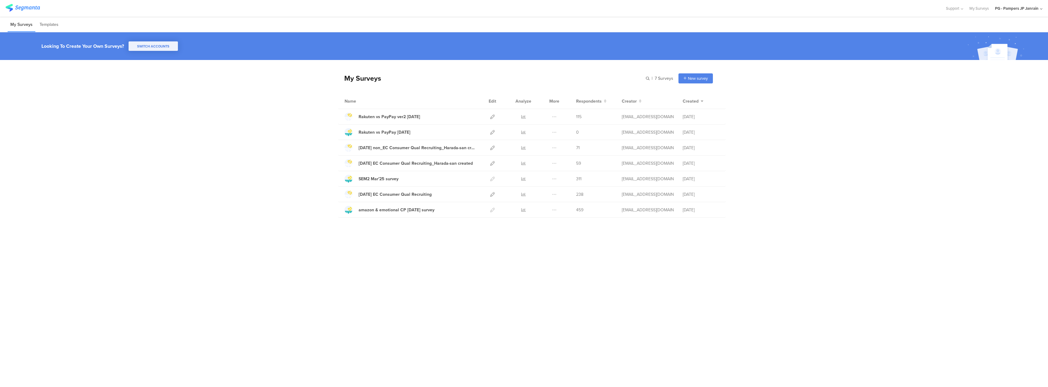 The height and width of the screenshot is (387, 1048). Describe the element at coordinates (23, 8) in the screenshot. I see `img: segmanta logo` at that location.